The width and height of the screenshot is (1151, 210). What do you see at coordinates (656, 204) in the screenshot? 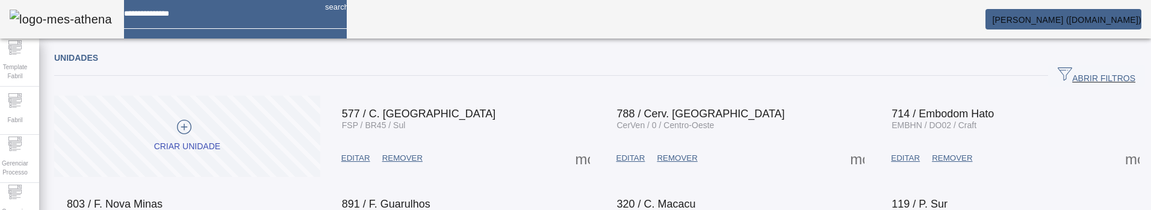
I see `span: 320 / C. Macacu` at bounding box center [656, 204].